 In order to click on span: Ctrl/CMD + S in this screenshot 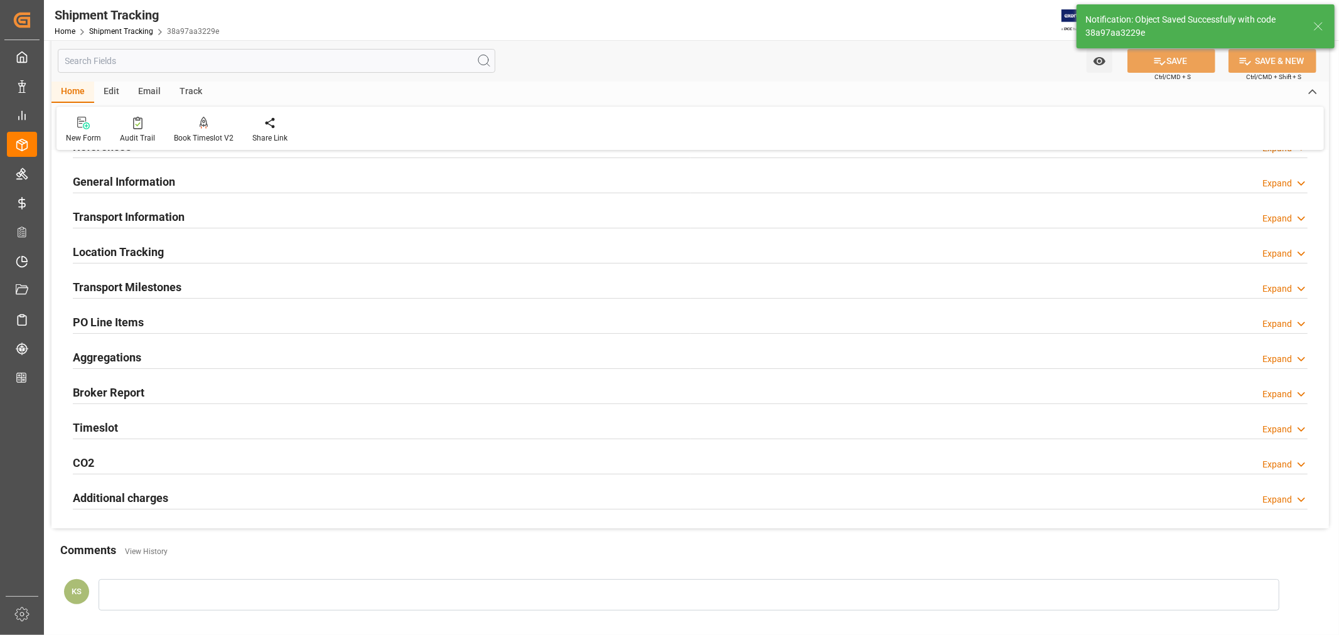, I will do `click(1172, 77)`.